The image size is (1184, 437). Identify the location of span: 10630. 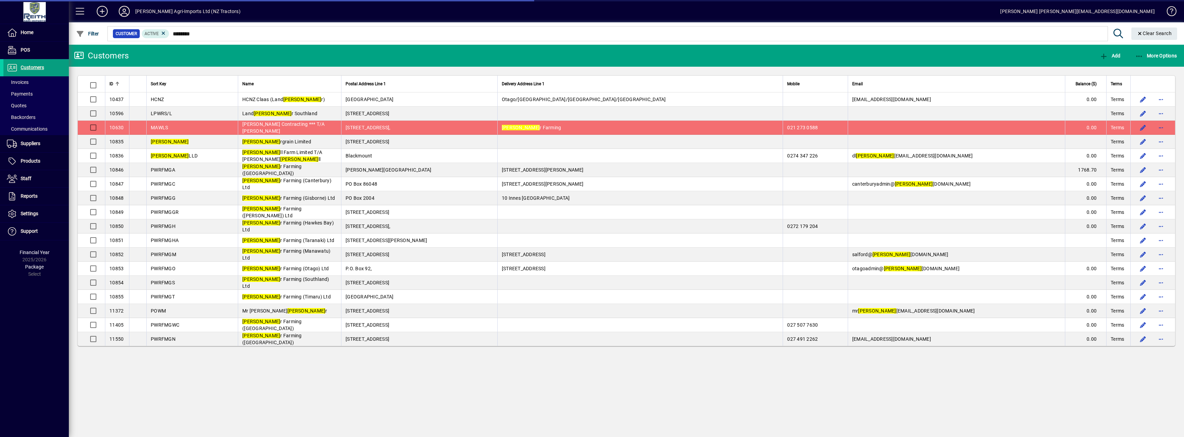
(116, 128).